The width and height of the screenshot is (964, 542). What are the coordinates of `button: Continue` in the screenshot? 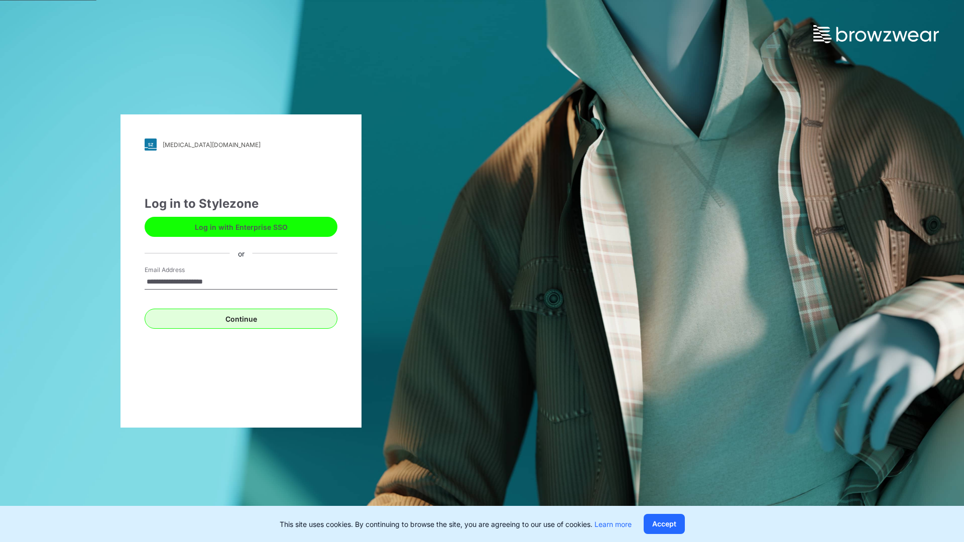 It's located at (241, 319).